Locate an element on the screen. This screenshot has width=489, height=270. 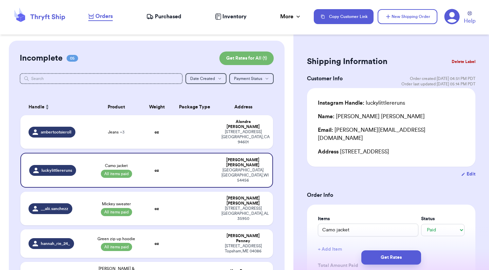
span: 05 is located at coordinates (72, 58).